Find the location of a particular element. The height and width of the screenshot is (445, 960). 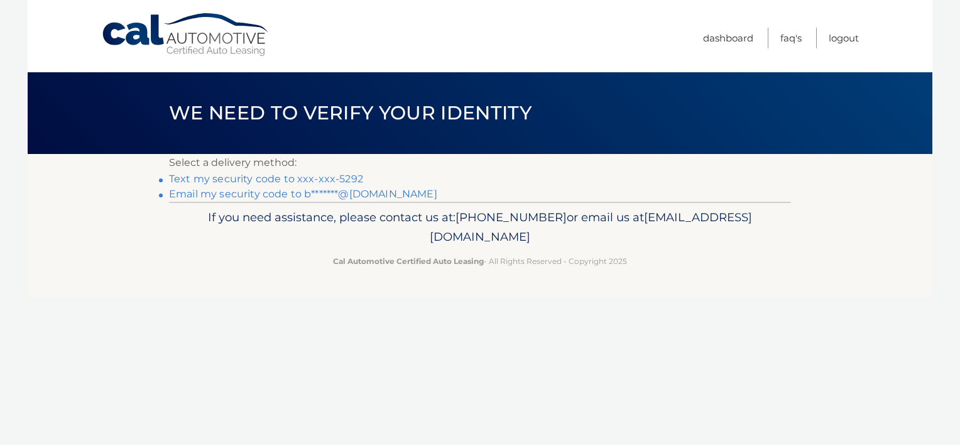

p: Select a delivery method: is located at coordinates (480, 163).